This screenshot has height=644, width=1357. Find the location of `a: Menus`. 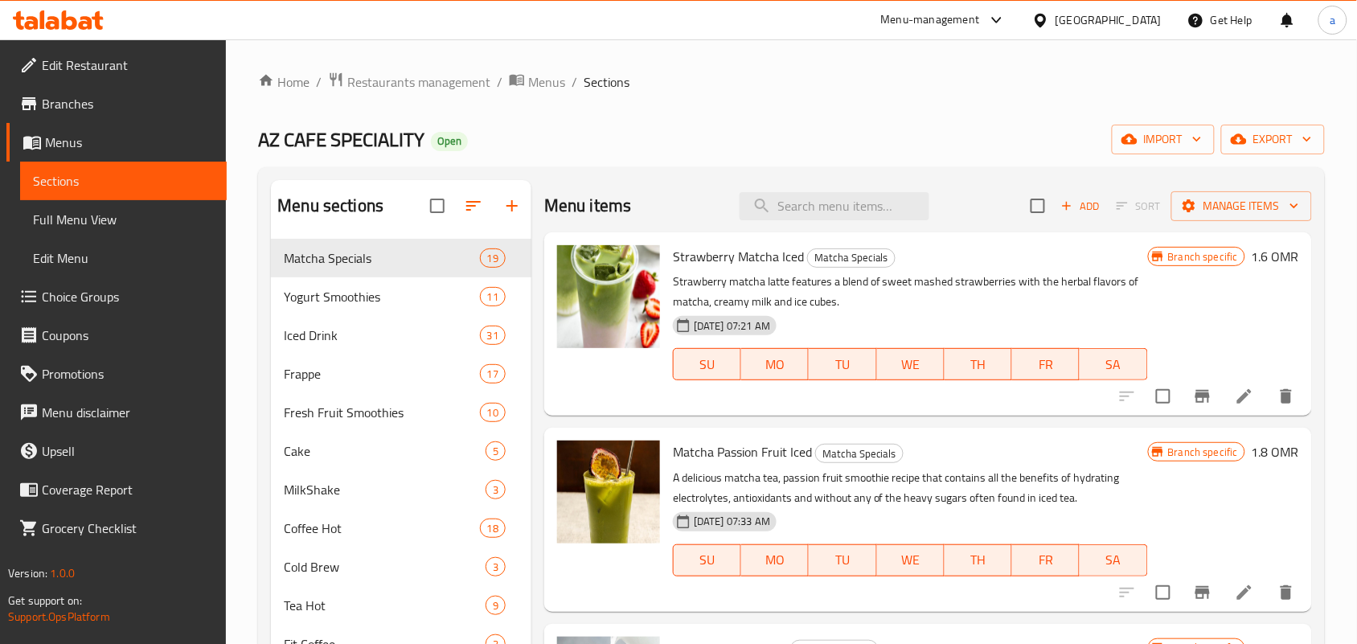

a: Menus is located at coordinates (117, 142).